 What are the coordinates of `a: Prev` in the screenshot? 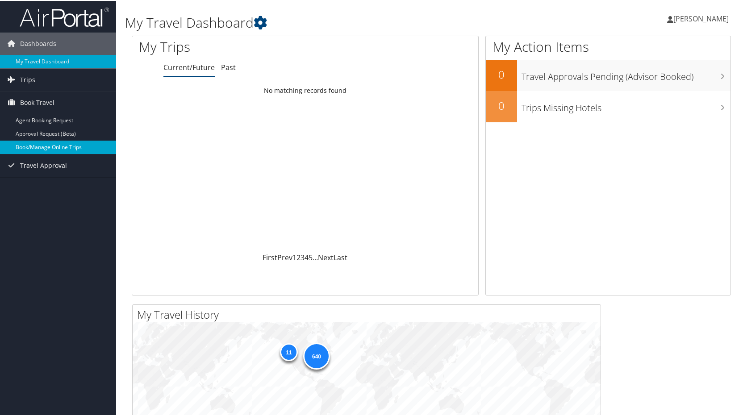 It's located at (285, 257).